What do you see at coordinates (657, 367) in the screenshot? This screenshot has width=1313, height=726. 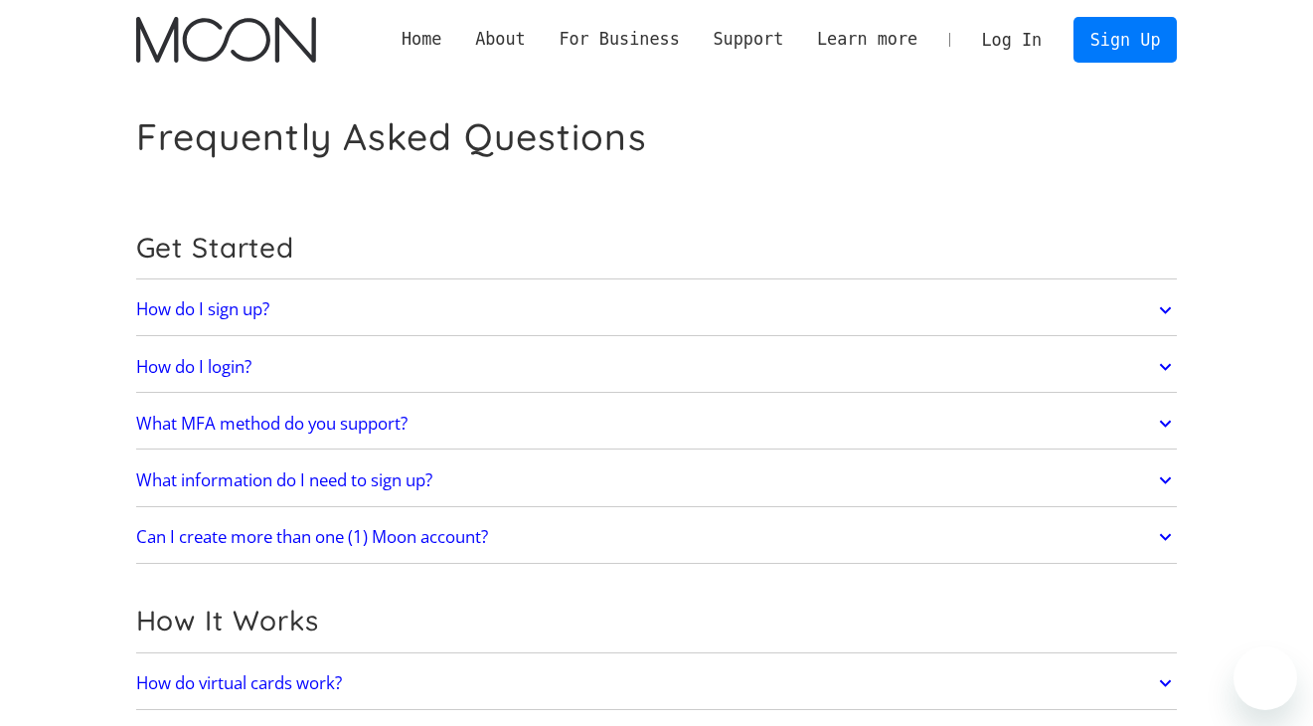 I see `a: How do I login?` at bounding box center [657, 367].